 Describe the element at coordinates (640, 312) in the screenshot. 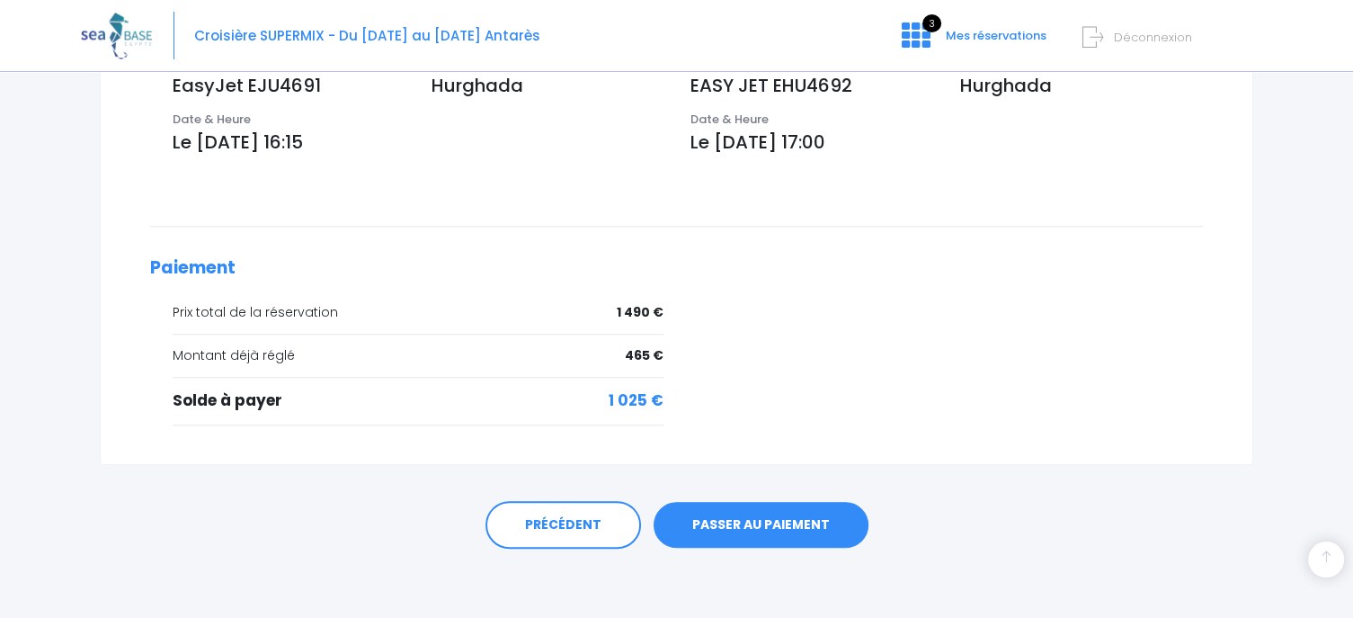

I see `span: 1 490 €` at that location.